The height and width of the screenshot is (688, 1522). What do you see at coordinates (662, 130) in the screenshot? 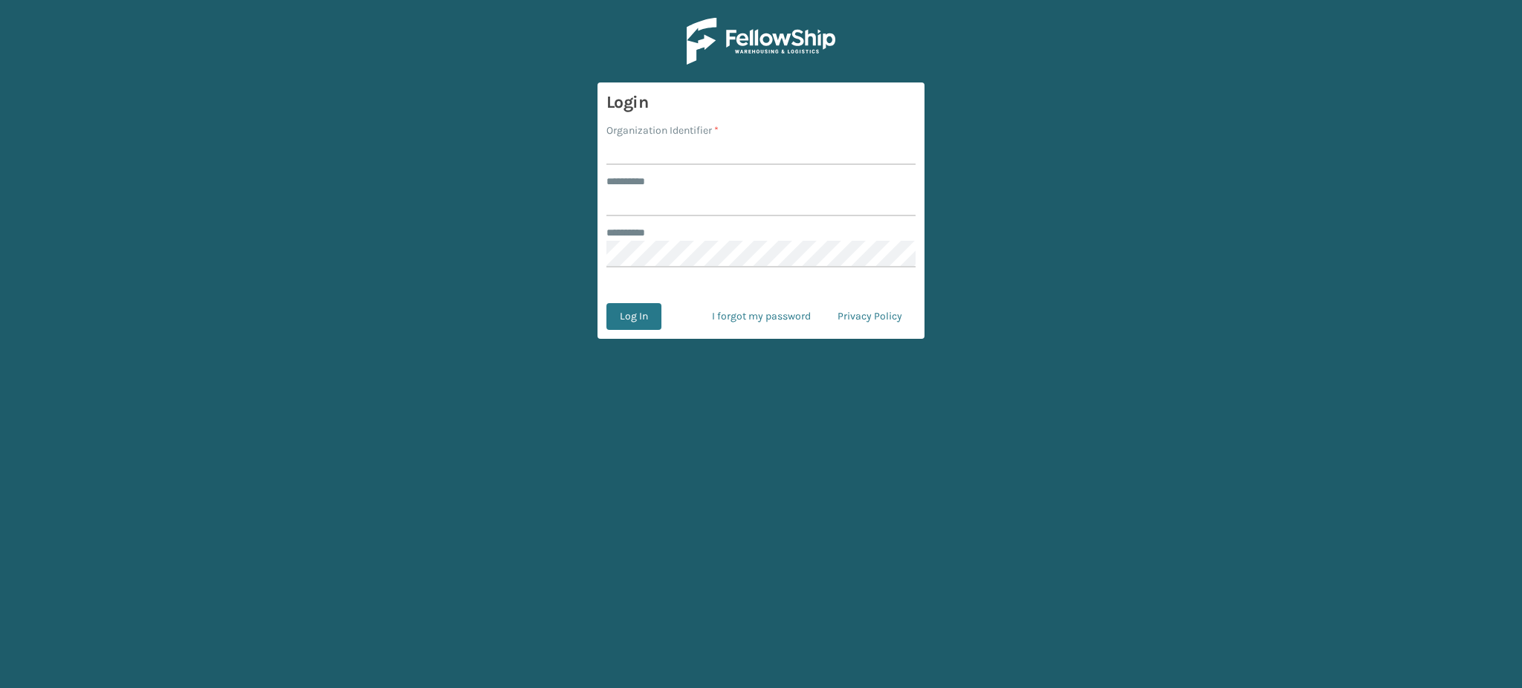
I see `label: Organization Identifier` at bounding box center [662, 130].